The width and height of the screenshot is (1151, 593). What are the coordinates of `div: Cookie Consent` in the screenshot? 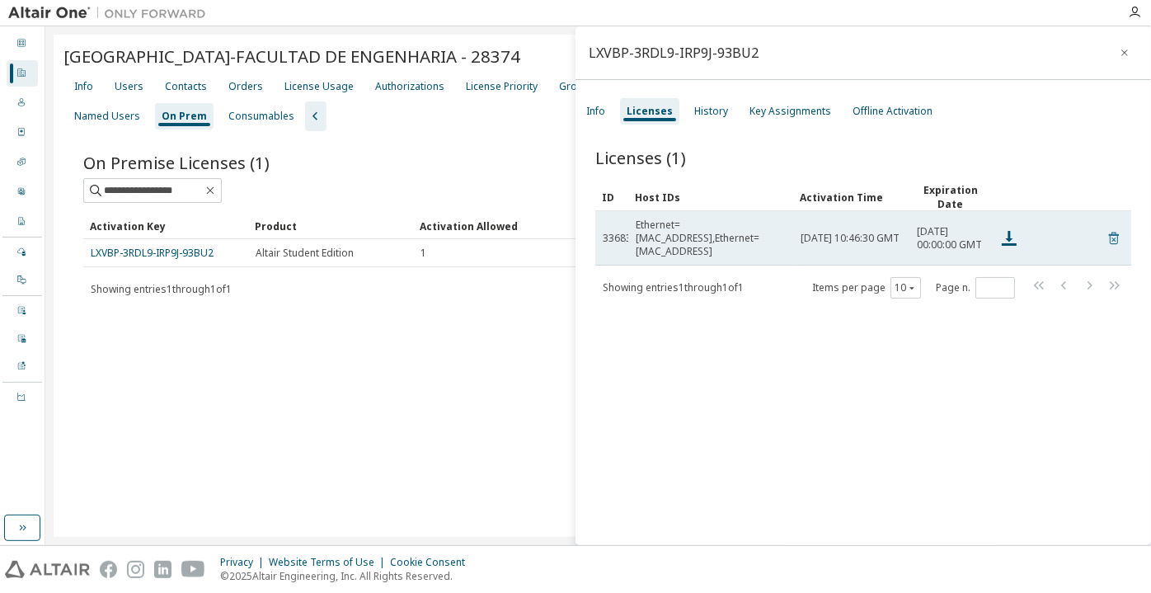 It's located at (432, 563).